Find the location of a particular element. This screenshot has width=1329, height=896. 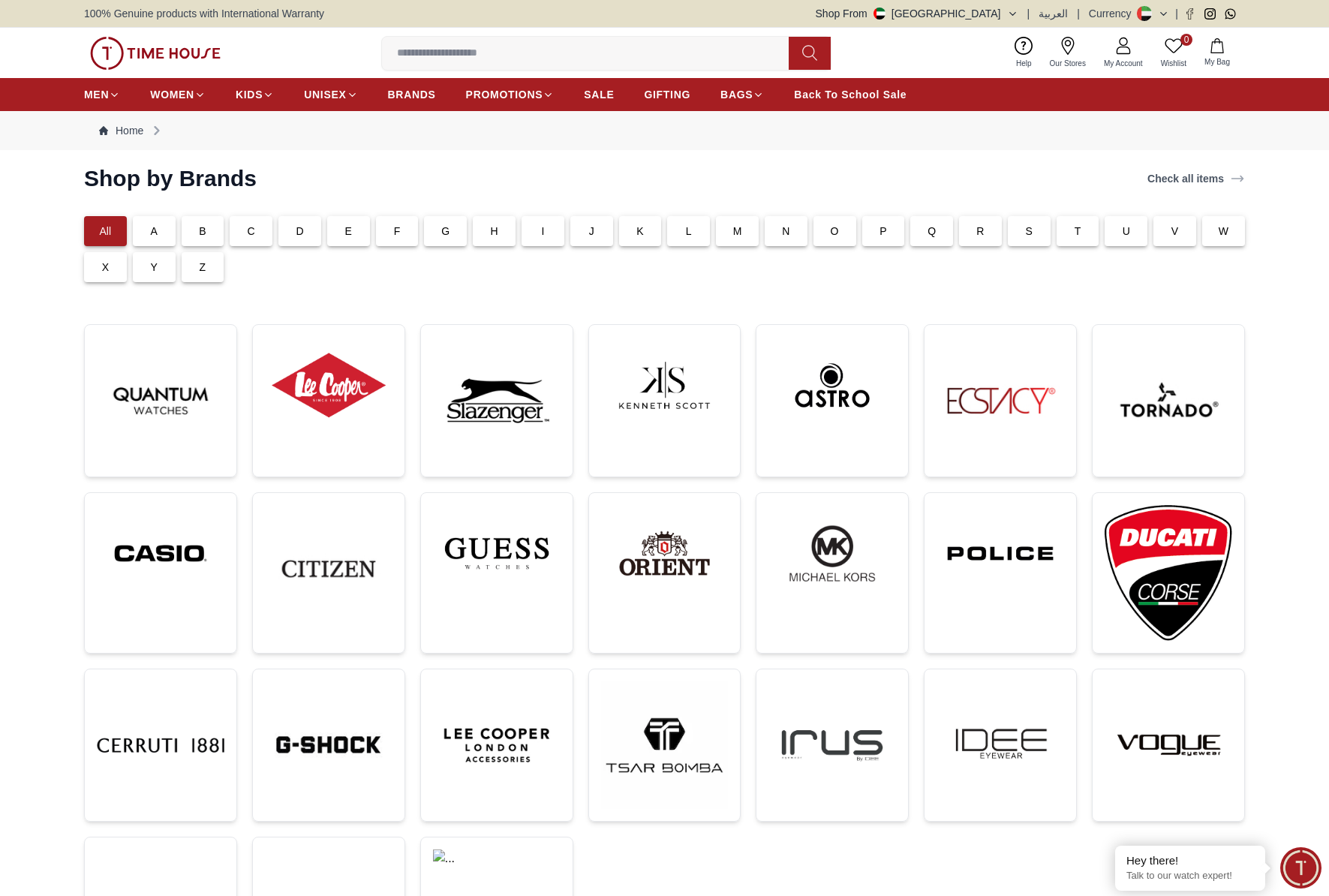

span: PROMOTIONS is located at coordinates (505, 94).